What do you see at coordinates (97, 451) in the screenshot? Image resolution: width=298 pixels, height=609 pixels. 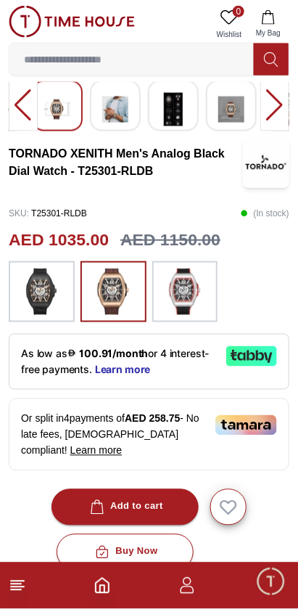 I see `span: Learn more` at bounding box center [97, 451].